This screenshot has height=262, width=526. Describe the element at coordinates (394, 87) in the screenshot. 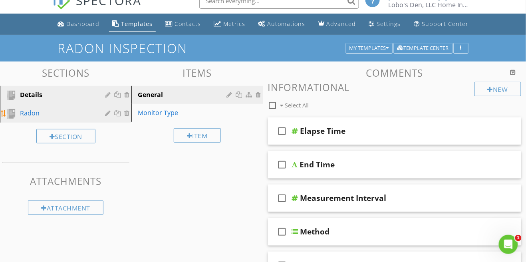

I see `h3: Informational` at that location.